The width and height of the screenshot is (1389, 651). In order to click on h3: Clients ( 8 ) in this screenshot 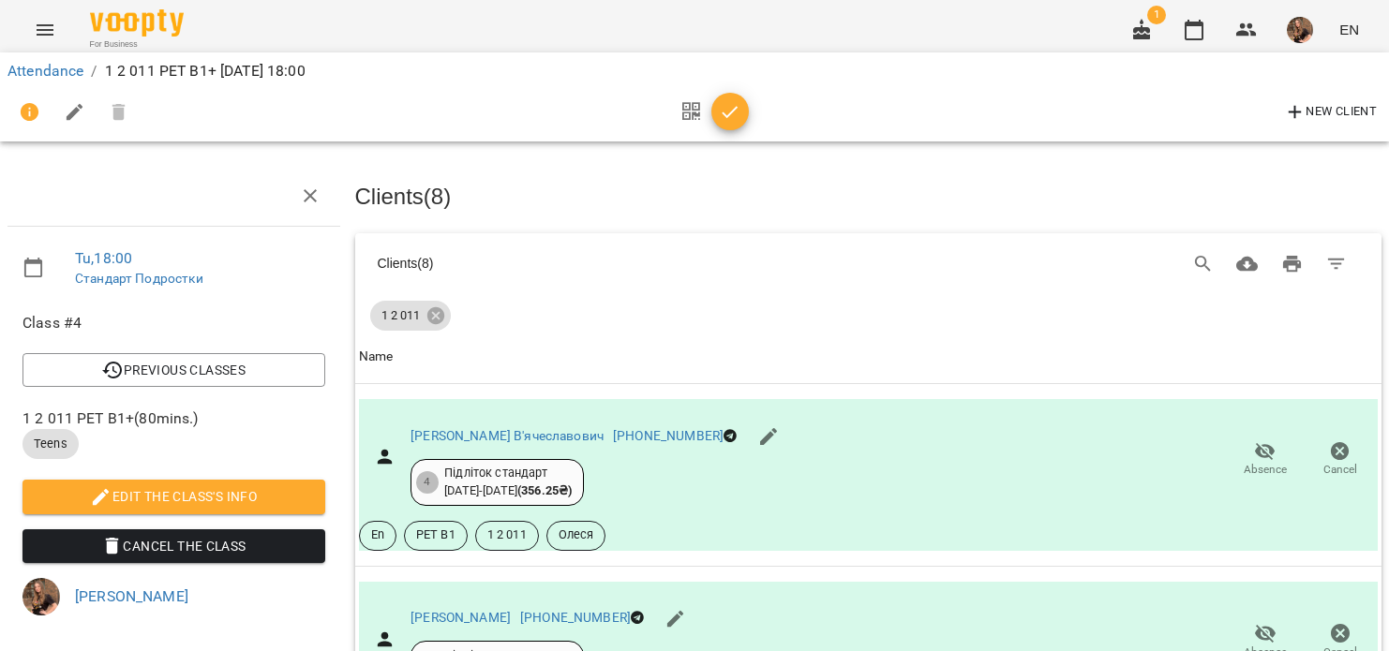, I will do `click(869, 197)`.